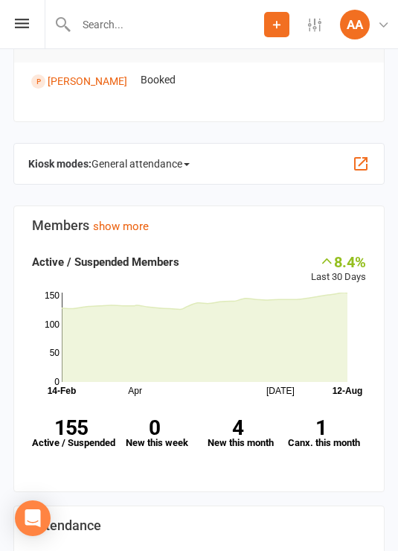  What do you see at coordinates (325, 433) in the screenshot?
I see `a: 1Canx. this month` at bounding box center [325, 433].